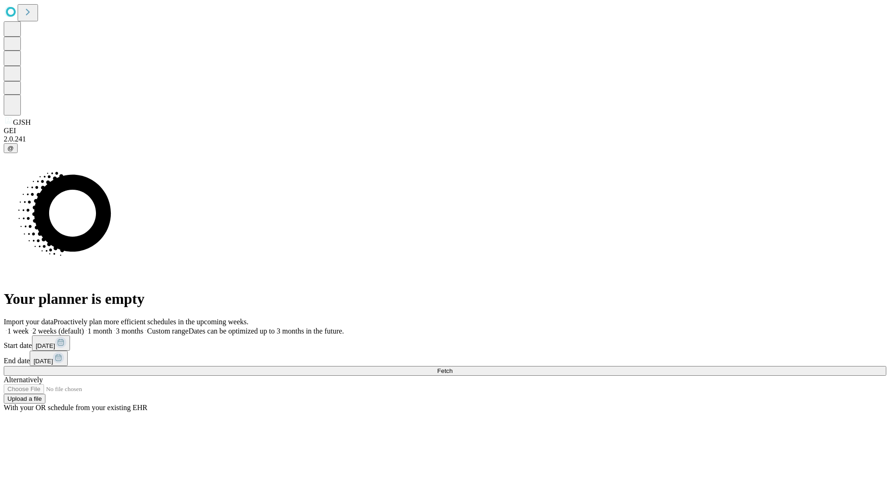  I want to click on span: 1 month, so click(100, 331).